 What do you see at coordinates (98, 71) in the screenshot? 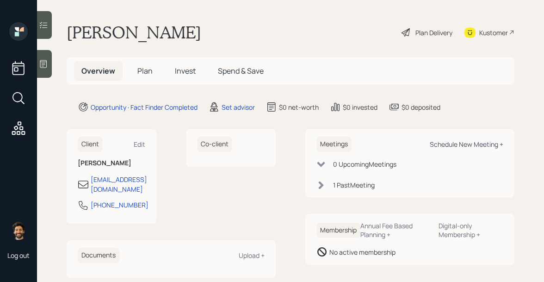
I see `span: Overview` at bounding box center [98, 71].